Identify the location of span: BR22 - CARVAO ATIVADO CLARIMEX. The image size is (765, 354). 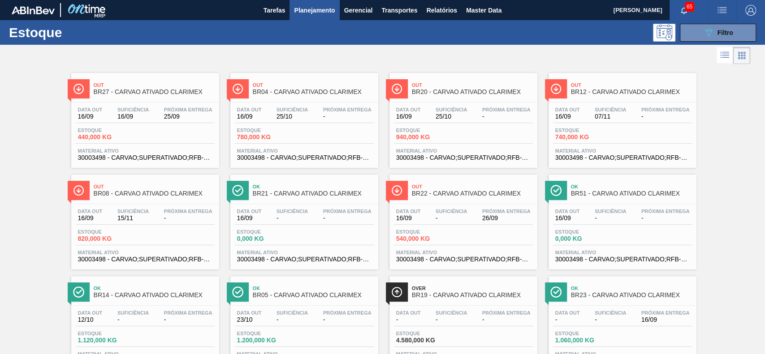
(472, 193).